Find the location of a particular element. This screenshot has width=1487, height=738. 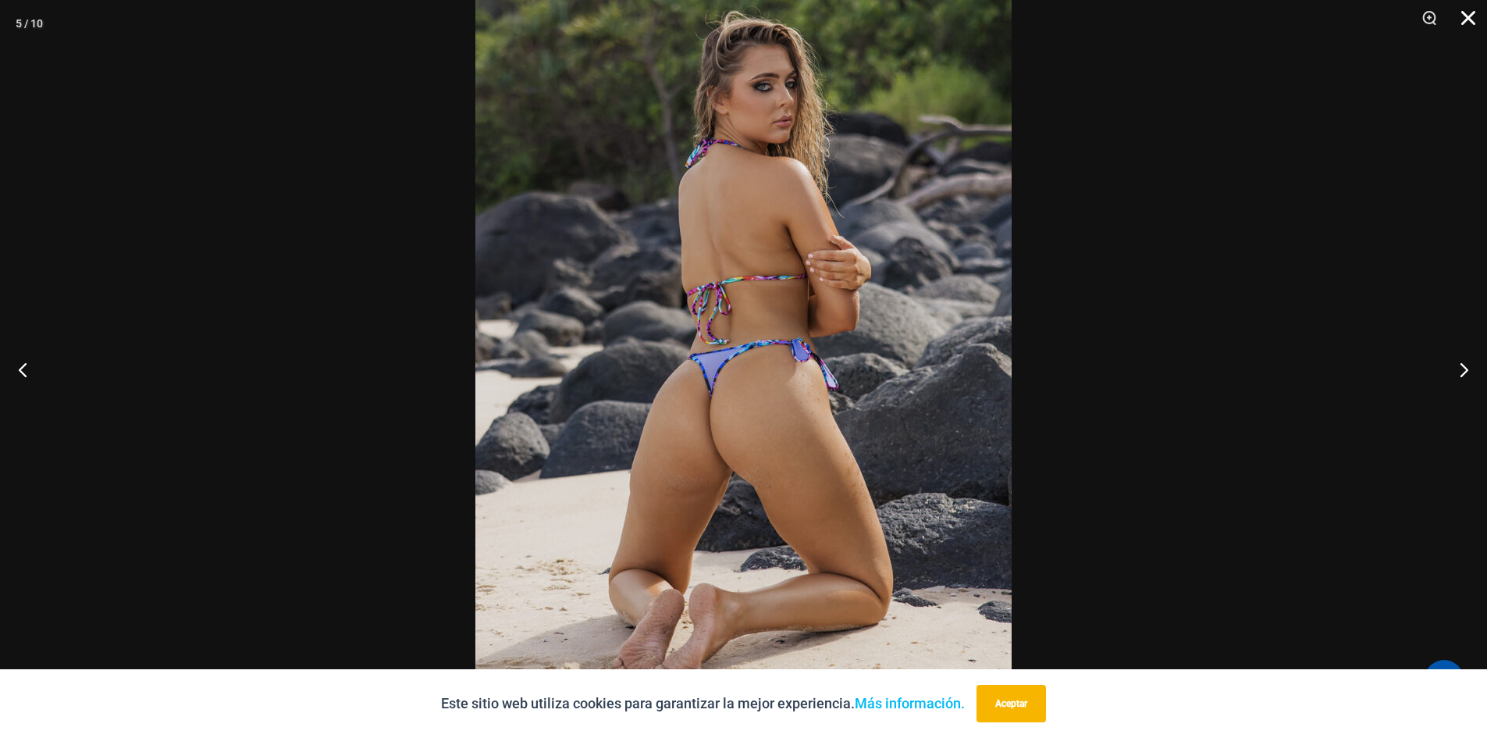

a: Más información. is located at coordinates (909, 703).